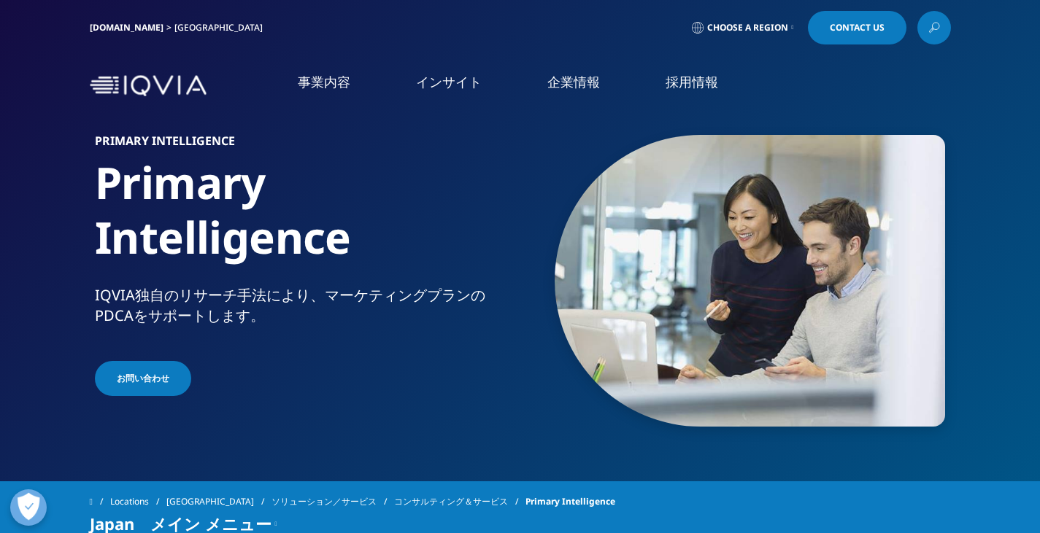 This screenshot has width=1040, height=533. What do you see at coordinates (304, 310) in the screenshot?
I see `p: IQVIA独自のリサーチ手法により、マーケティングプランのPDCAをサポートします。` at bounding box center [304, 310].